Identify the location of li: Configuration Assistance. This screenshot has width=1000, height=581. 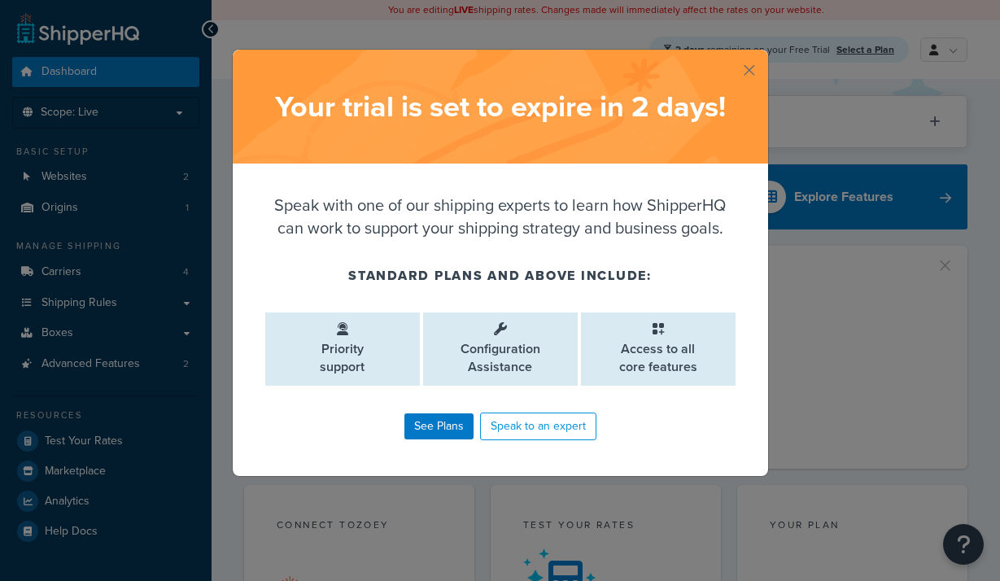
(501, 349).